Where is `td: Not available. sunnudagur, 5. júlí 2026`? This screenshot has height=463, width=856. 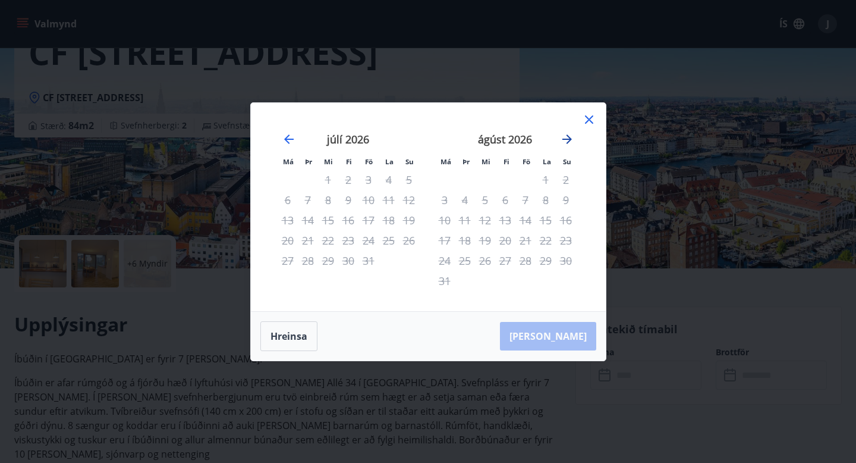
td: Not available. sunnudagur, 5. júlí 2026 is located at coordinates (409, 180).